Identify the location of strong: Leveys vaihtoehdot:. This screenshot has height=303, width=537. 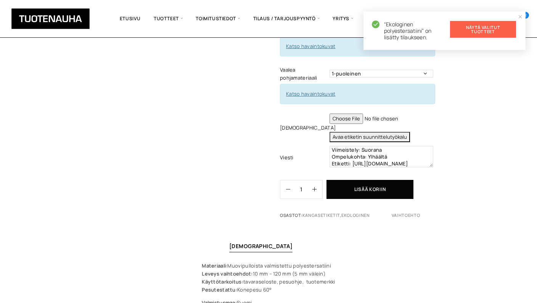
(227, 274).